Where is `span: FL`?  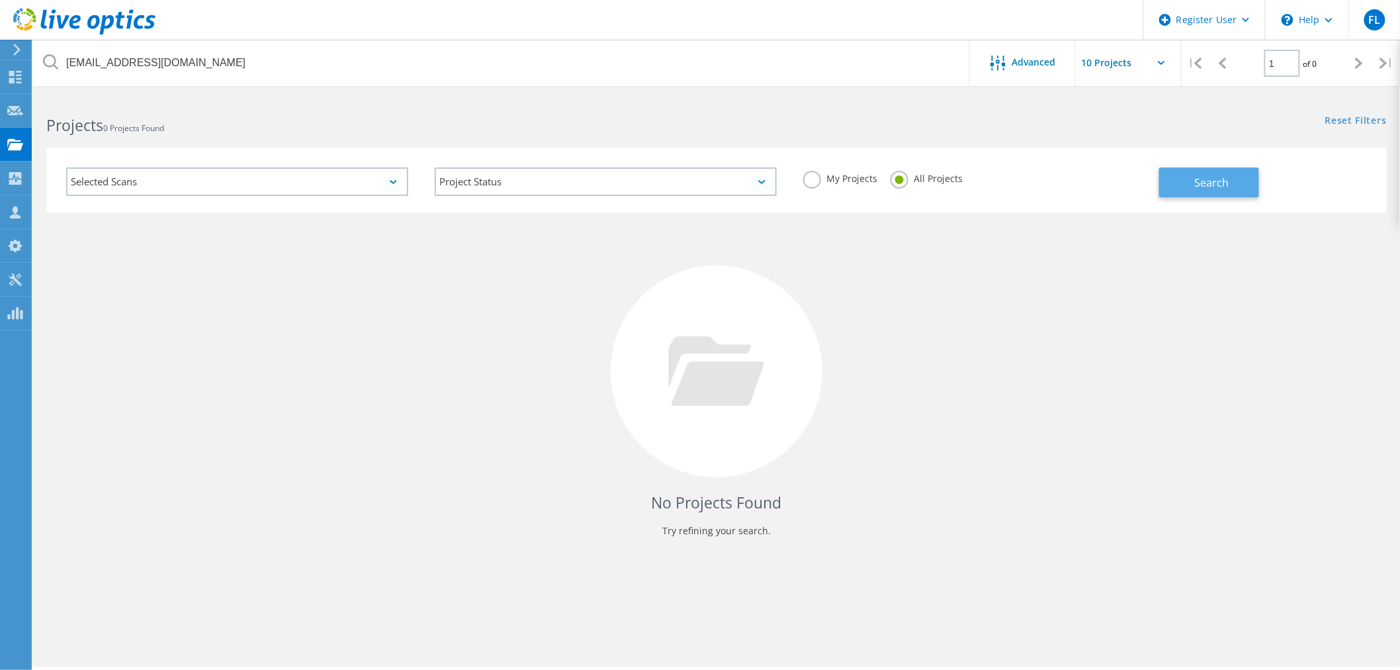 span: FL is located at coordinates (1375, 20).